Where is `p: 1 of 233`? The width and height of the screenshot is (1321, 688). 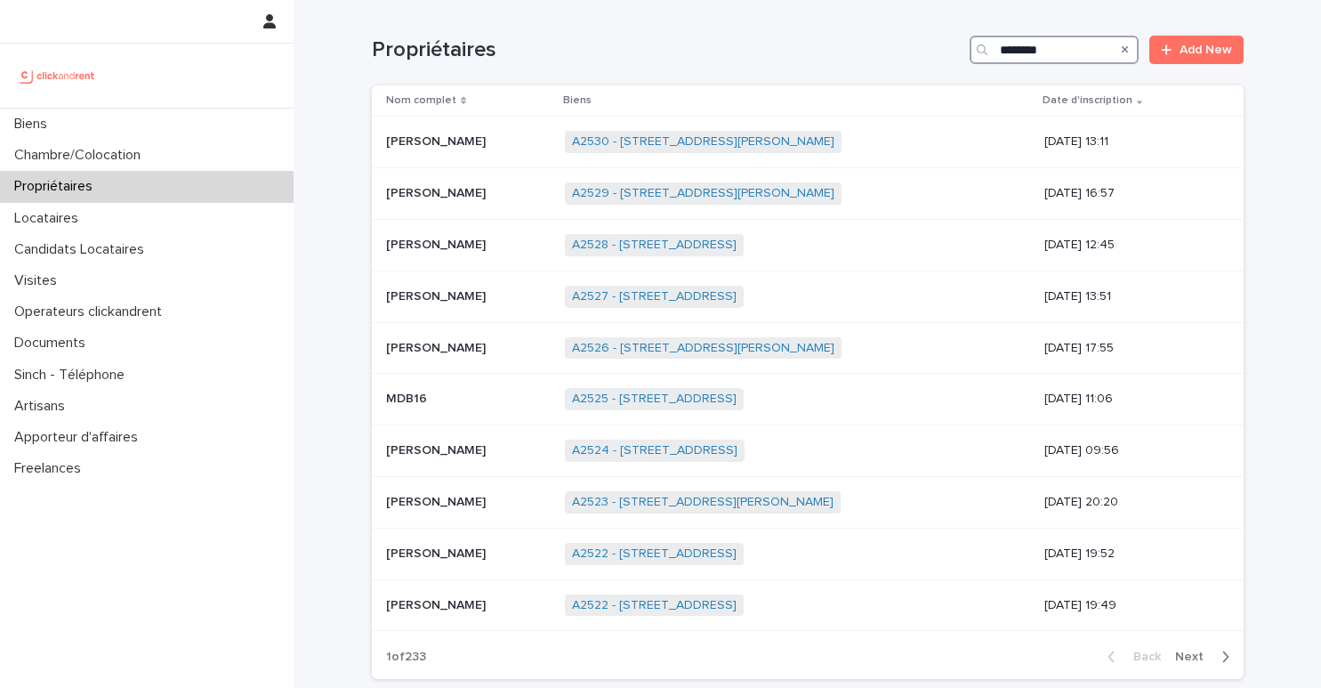
p: 1 of 233 is located at coordinates (406, 657).